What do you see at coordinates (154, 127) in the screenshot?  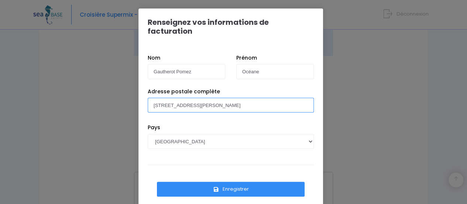 I see `label: Pays` at bounding box center [154, 127].